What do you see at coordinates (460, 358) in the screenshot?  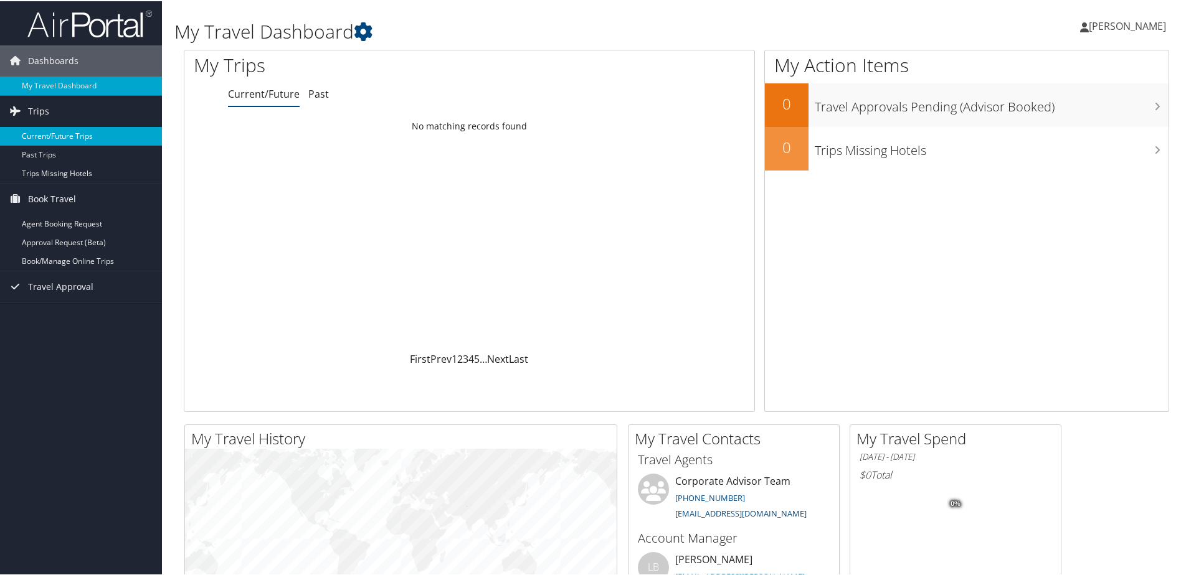 I see `a: 2` at bounding box center [460, 358].